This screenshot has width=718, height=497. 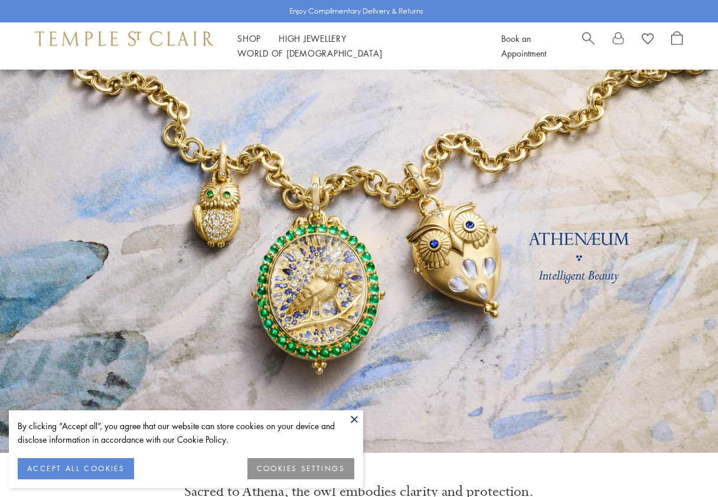 What do you see at coordinates (186, 433) in the screenshot?
I see `div: By clicking “Accept all”, you agree that our website can store cookies on your device and disclos...` at bounding box center [186, 433].